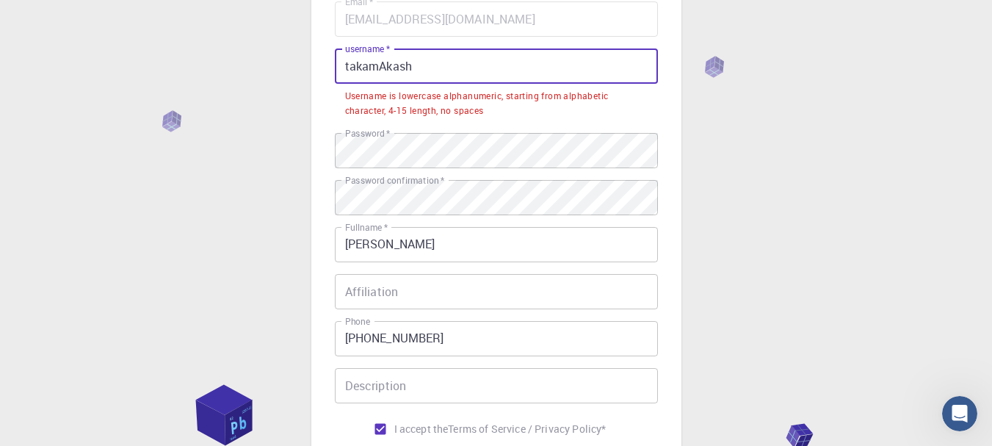 This screenshot has height=446, width=992. I want to click on a: Terms of Service / Privacy Policy*, so click(526, 429).